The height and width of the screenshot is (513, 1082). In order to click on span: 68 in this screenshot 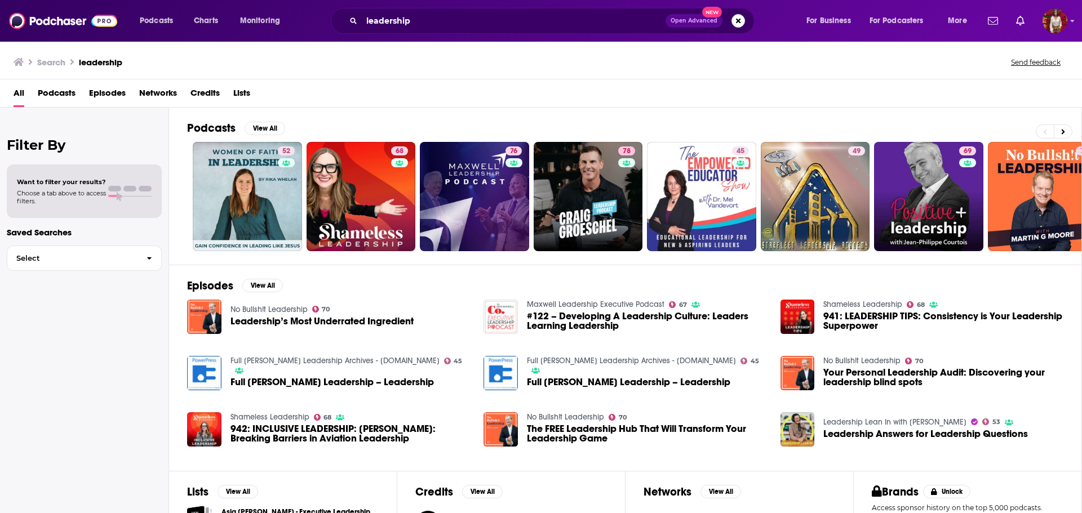, I will do `click(921, 305)`.